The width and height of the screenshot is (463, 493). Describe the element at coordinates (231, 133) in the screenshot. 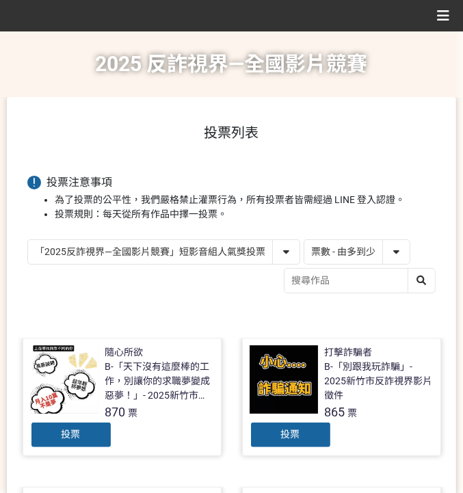

I see `h1: 投票列表` at that location.